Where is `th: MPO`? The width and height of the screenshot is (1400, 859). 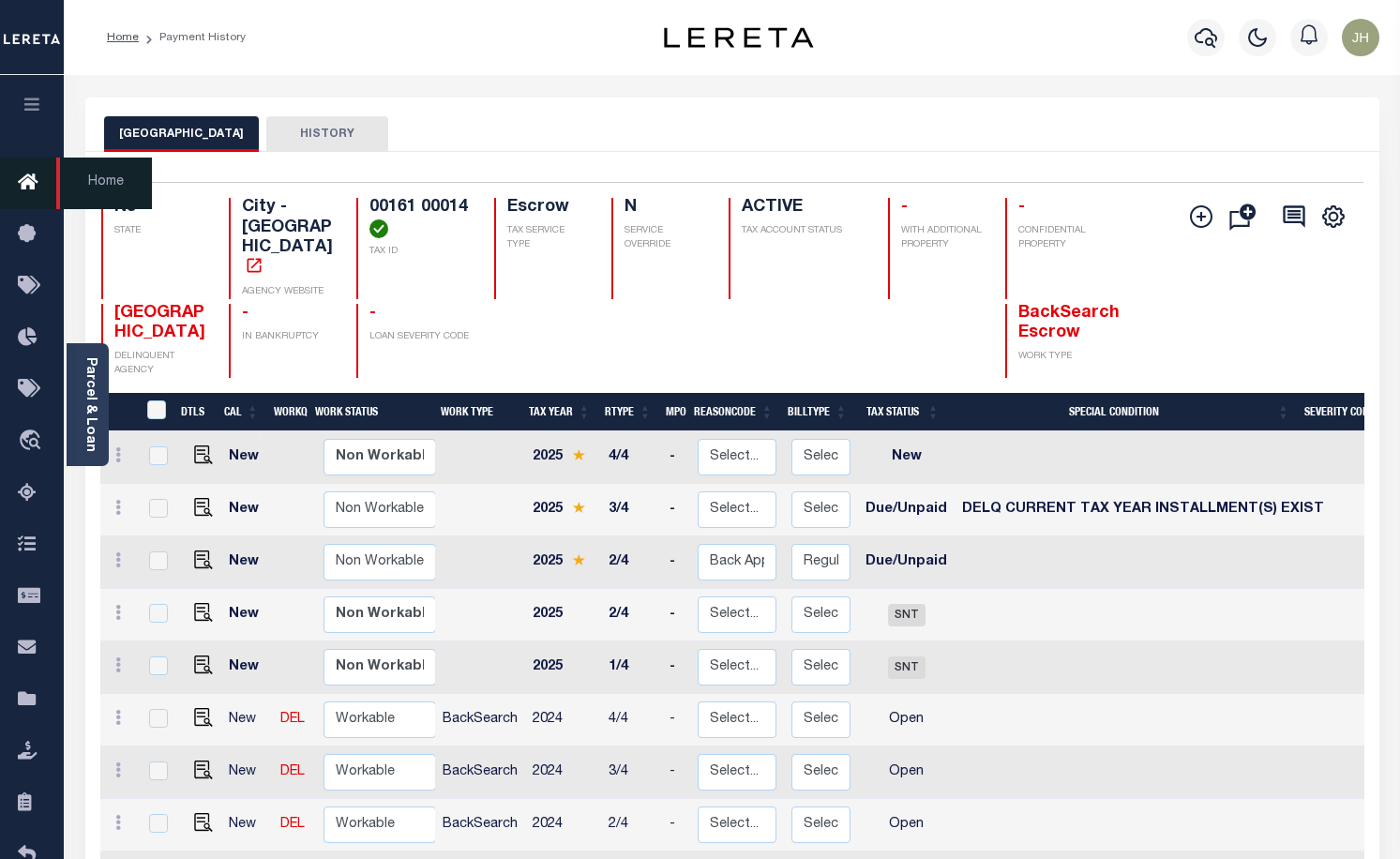
th: MPO is located at coordinates (673, 411).